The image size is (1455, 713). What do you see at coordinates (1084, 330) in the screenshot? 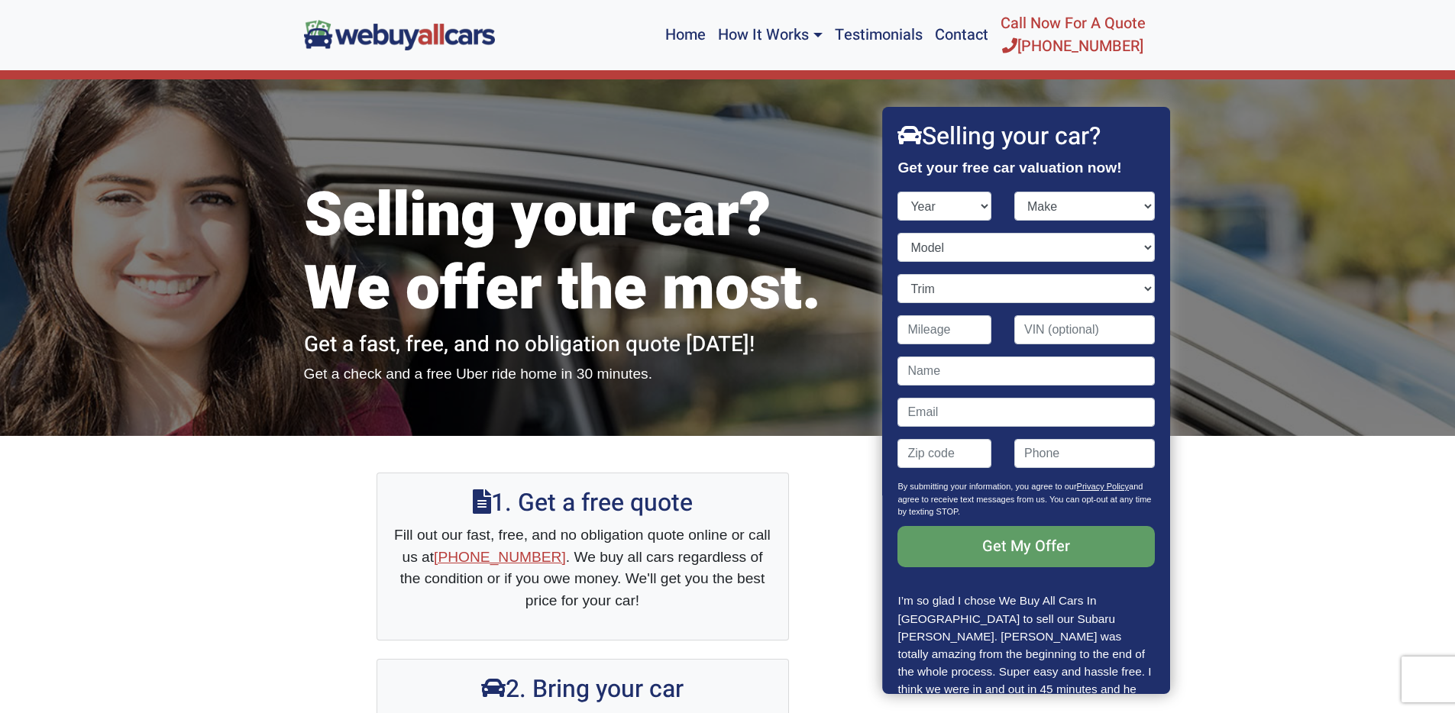
I see `input: VIN (optional)` at bounding box center [1084, 330].